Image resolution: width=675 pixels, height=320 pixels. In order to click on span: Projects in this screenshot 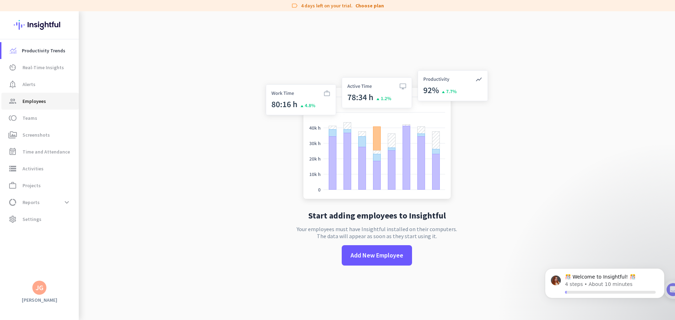, I will do `click(32, 186)`.